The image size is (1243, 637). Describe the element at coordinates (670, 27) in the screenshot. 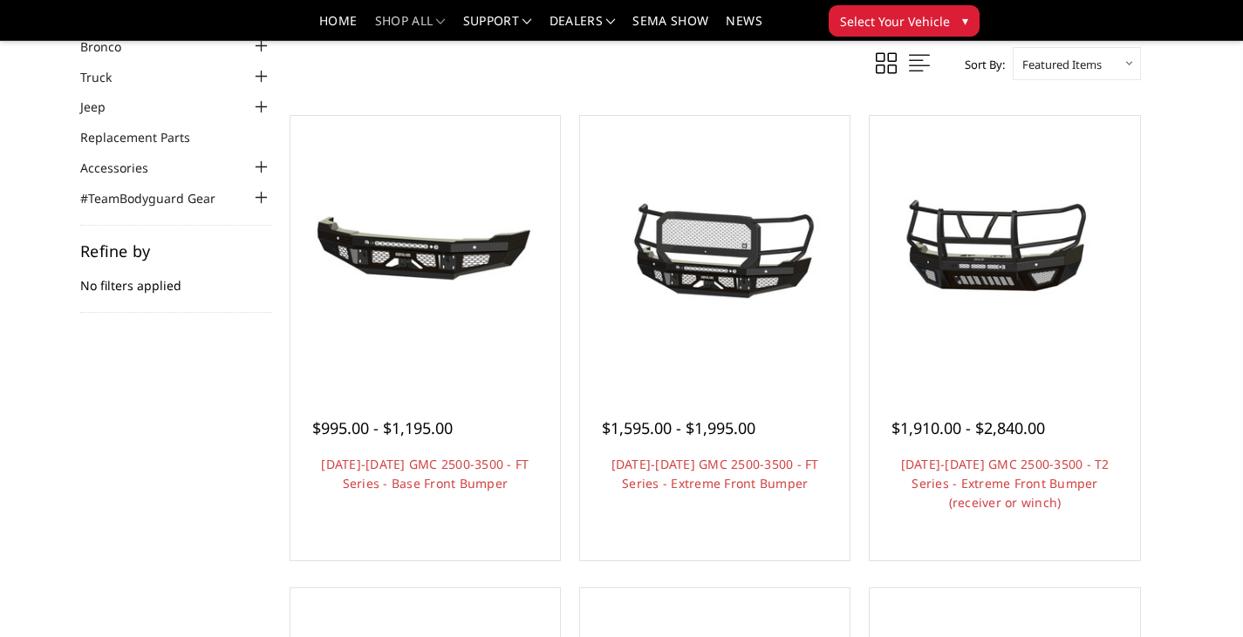

I see `a: SEMA Show` at that location.